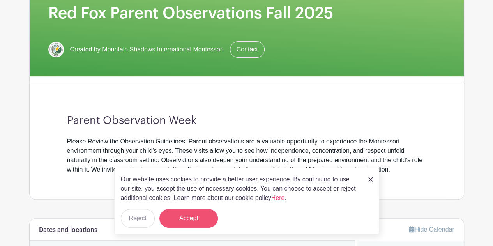 The image size is (493, 246). I want to click on a: Here, so click(278, 197).